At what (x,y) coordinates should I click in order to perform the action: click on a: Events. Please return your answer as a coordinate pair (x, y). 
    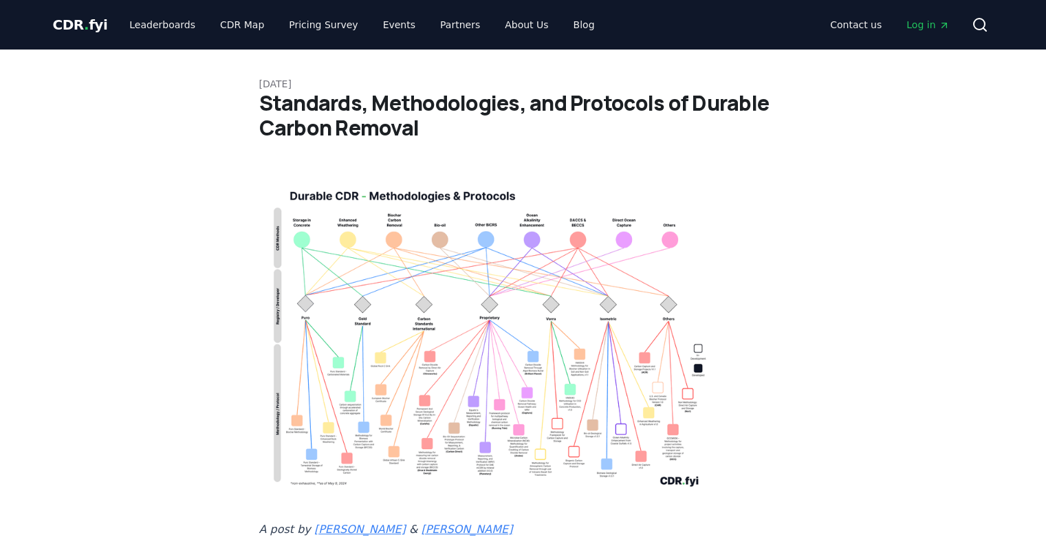
    Looking at the image, I should click on (399, 25).